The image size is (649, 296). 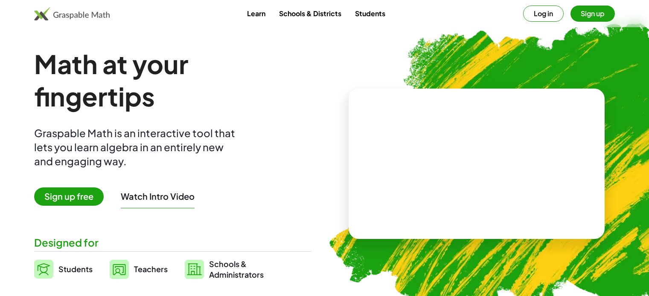 What do you see at coordinates (75, 269) in the screenshot?
I see `span: Students` at bounding box center [75, 269].